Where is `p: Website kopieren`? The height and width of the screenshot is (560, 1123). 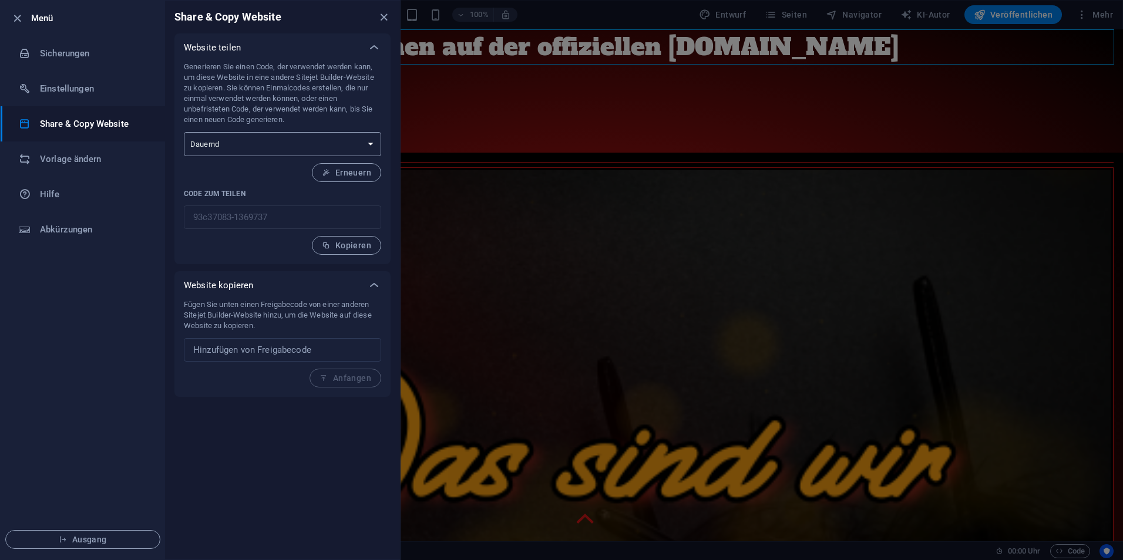 p: Website kopieren is located at coordinates (218, 285).